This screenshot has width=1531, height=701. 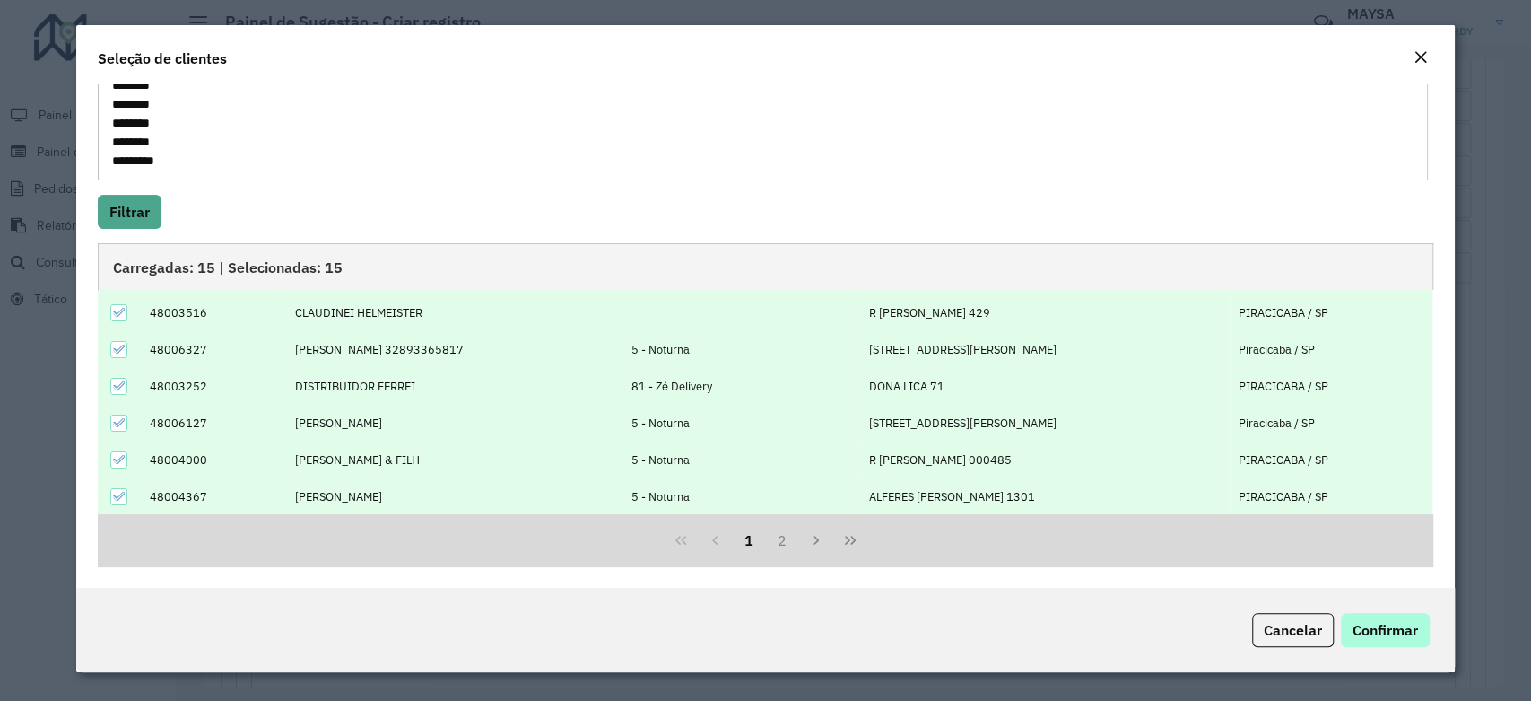 I want to click on td: CLAUDINEI HELMEISTER, so click(x=454, y=312).